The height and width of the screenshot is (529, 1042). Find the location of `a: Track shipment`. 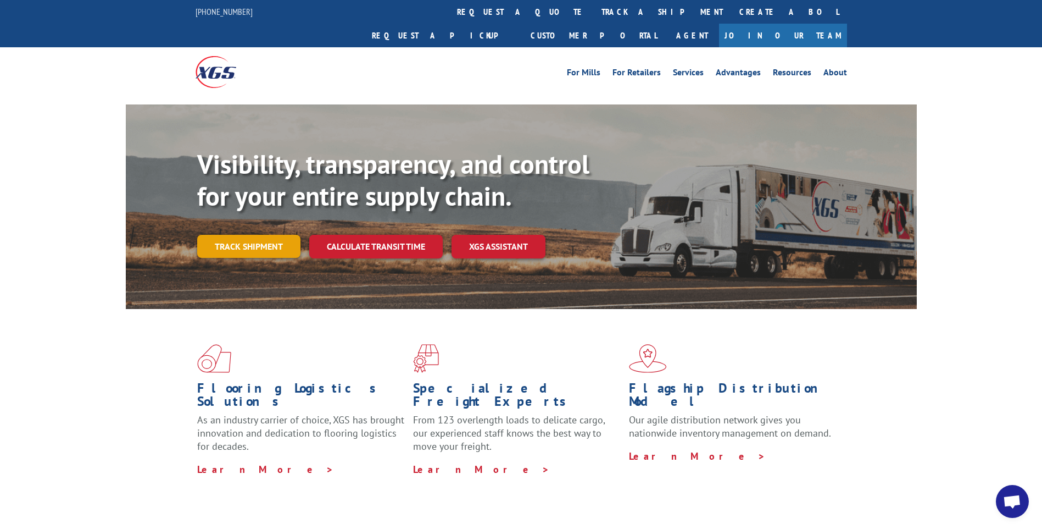

a: Track shipment is located at coordinates (249, 246).